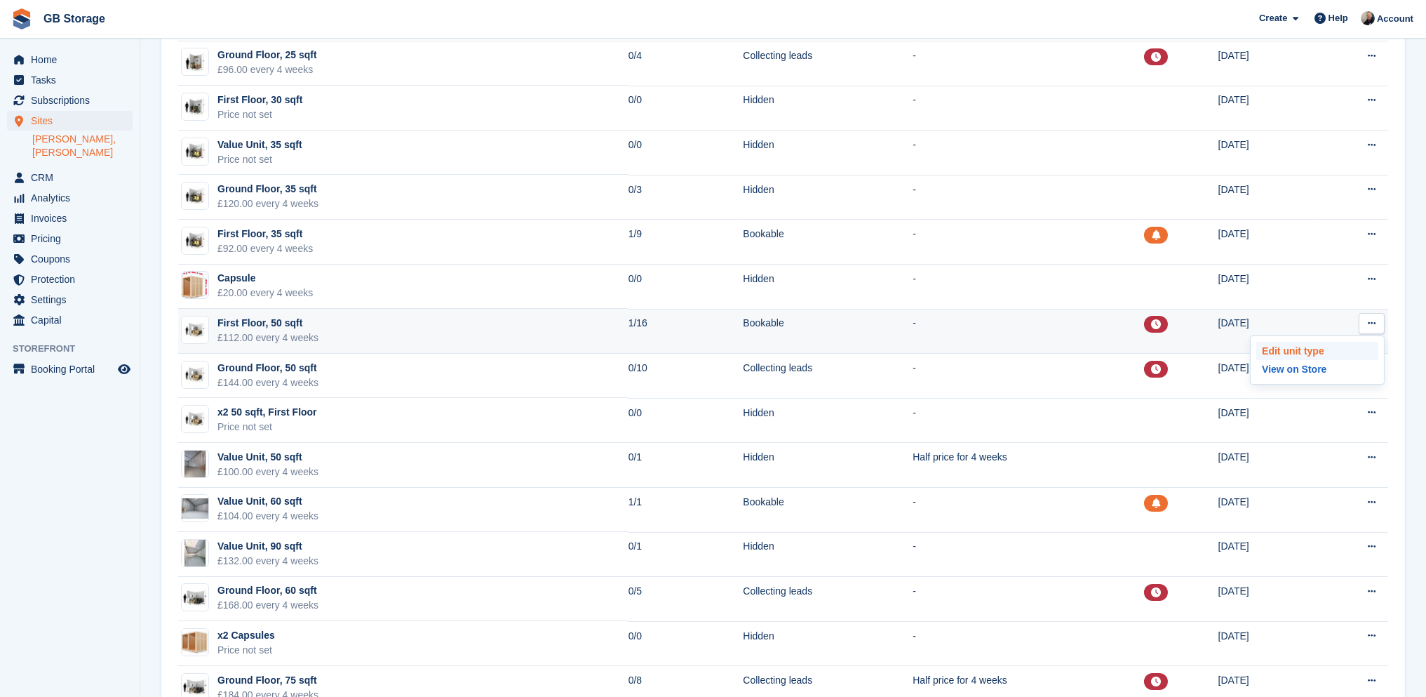  Describe the element at coordinates (828, 510) in the screenshot. I see `td: Bookable` at that location.